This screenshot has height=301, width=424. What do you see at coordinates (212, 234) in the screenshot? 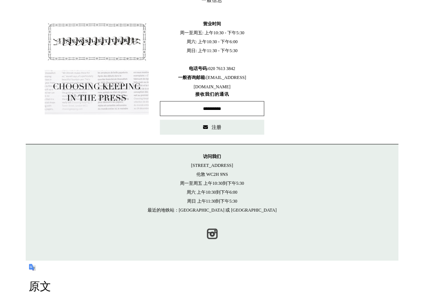
I see `a: 照片墙` at bounding box center [212, 234].